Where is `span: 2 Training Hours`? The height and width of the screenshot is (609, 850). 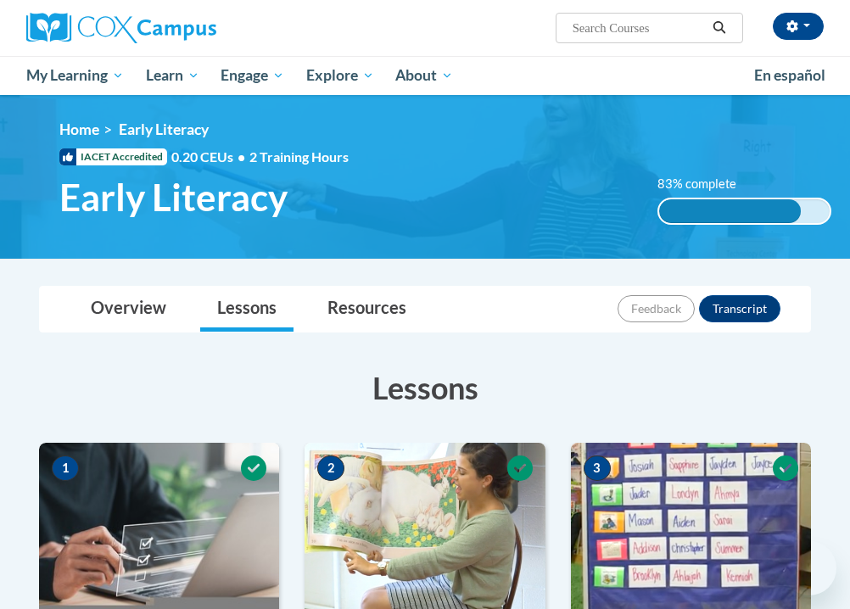
span: 2 Training Hours is located at coordinates (299, 156).